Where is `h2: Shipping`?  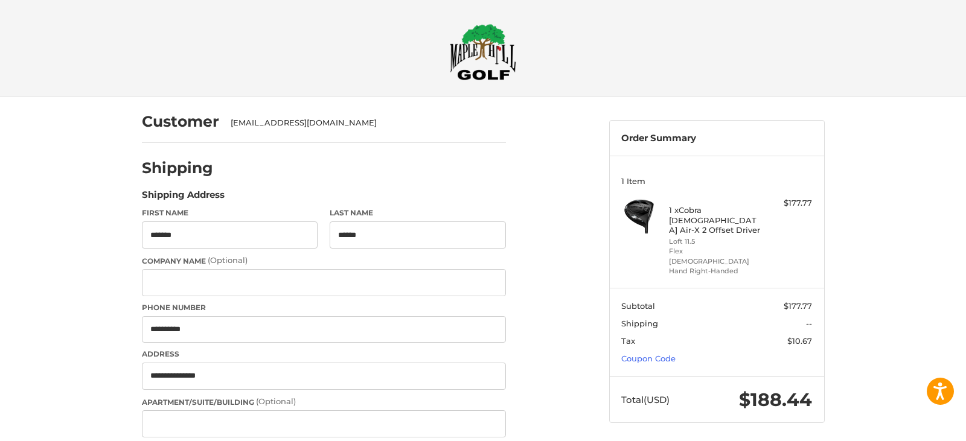
h2: Shipping is located at coordinates (177, 168).